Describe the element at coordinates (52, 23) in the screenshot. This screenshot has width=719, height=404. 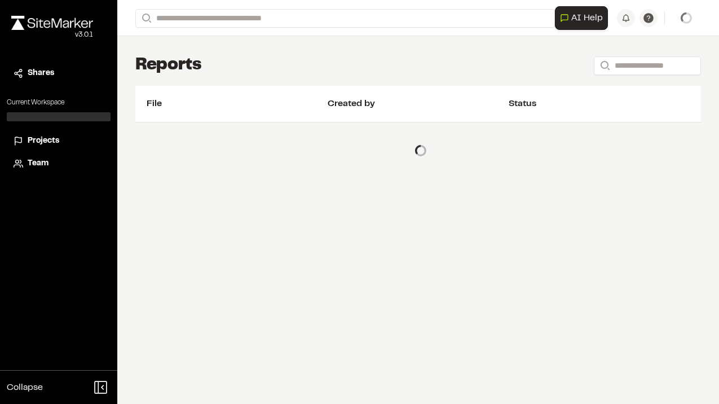
I see `img: rebrand.png` at that location.